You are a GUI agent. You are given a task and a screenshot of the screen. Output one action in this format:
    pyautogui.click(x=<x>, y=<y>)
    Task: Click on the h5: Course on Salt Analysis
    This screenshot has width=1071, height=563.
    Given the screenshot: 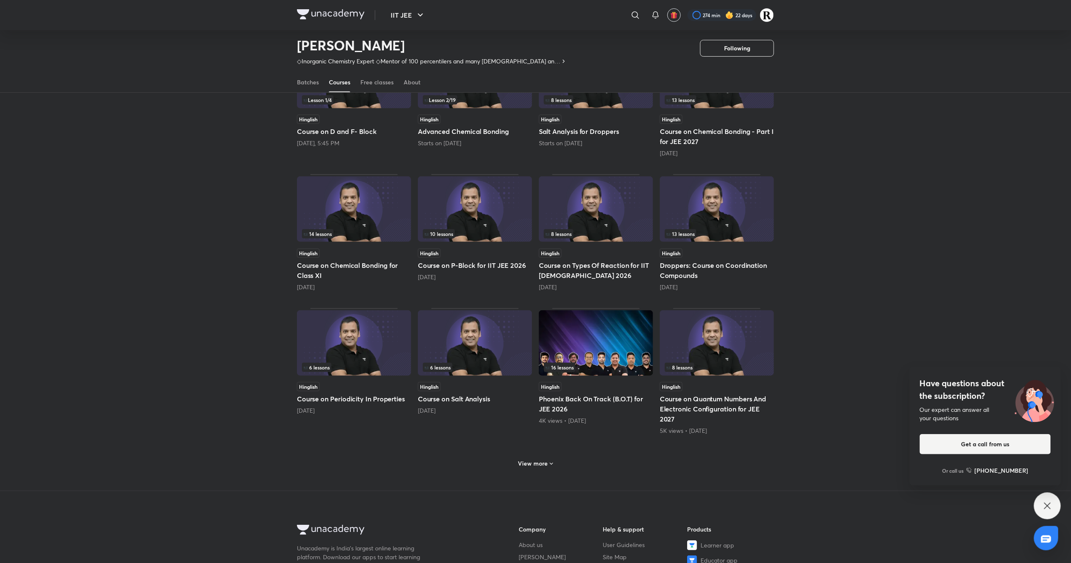 What is the action you would take?
    pyautogui.click(x=475, y=399)
    